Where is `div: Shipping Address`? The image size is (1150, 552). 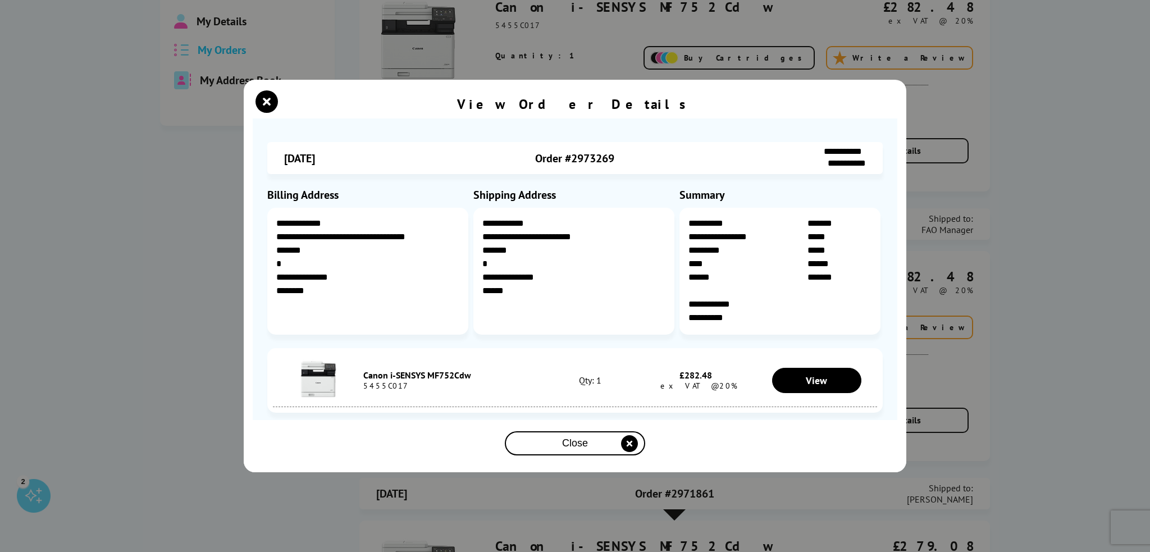
div: Shipping Address is located at coordinates (575, 195).